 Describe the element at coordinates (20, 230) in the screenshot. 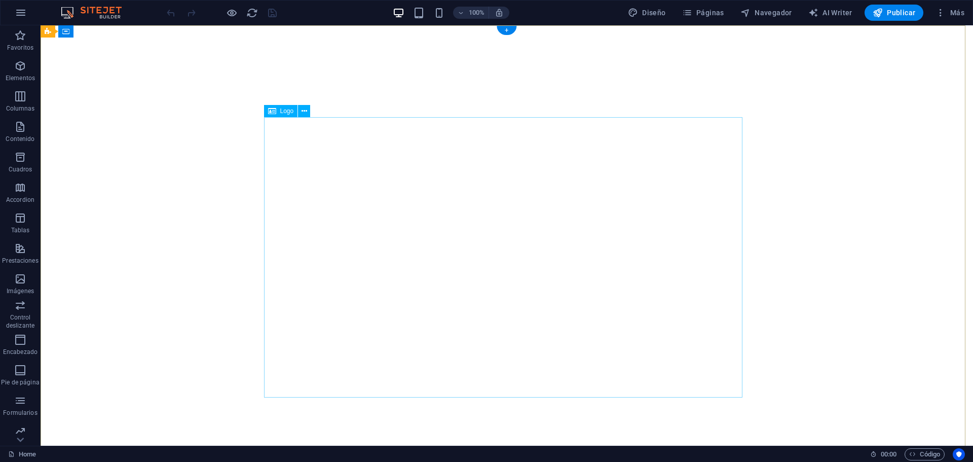

I see `p: Tablas` at that location.